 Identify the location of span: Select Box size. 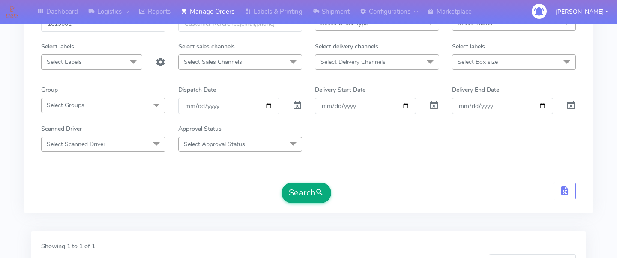
(478, 62).